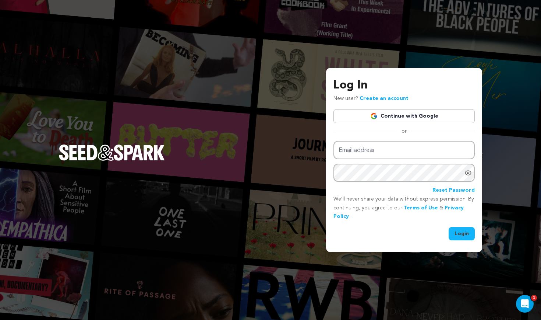 The height and width of the screenshot is (320, 541). Describe the element at coordinates (404, 85) in the screenshot. I see `h3: Log In` at that location.